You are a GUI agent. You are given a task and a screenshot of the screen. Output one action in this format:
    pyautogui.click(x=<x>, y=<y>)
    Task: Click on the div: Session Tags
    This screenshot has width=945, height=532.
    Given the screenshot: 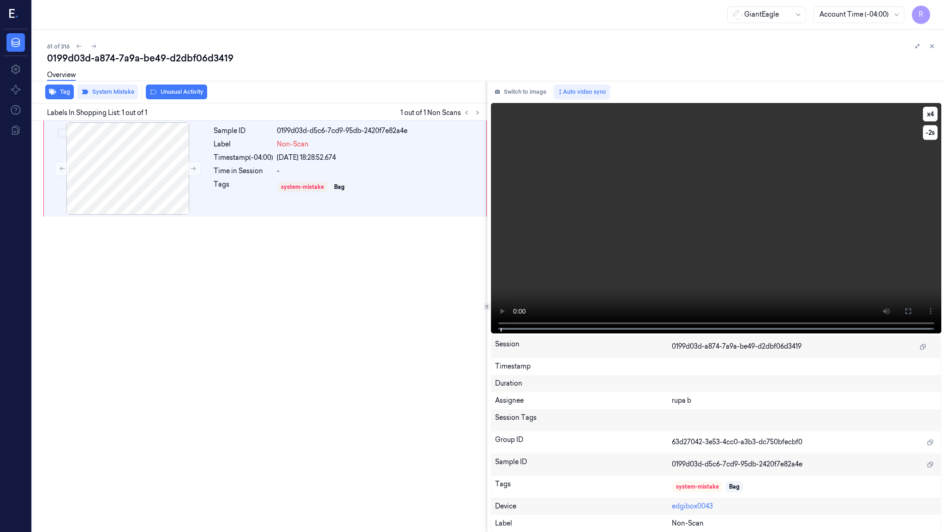 What is the action you would take?
    pyautogui.click(x=583, y=420)
    